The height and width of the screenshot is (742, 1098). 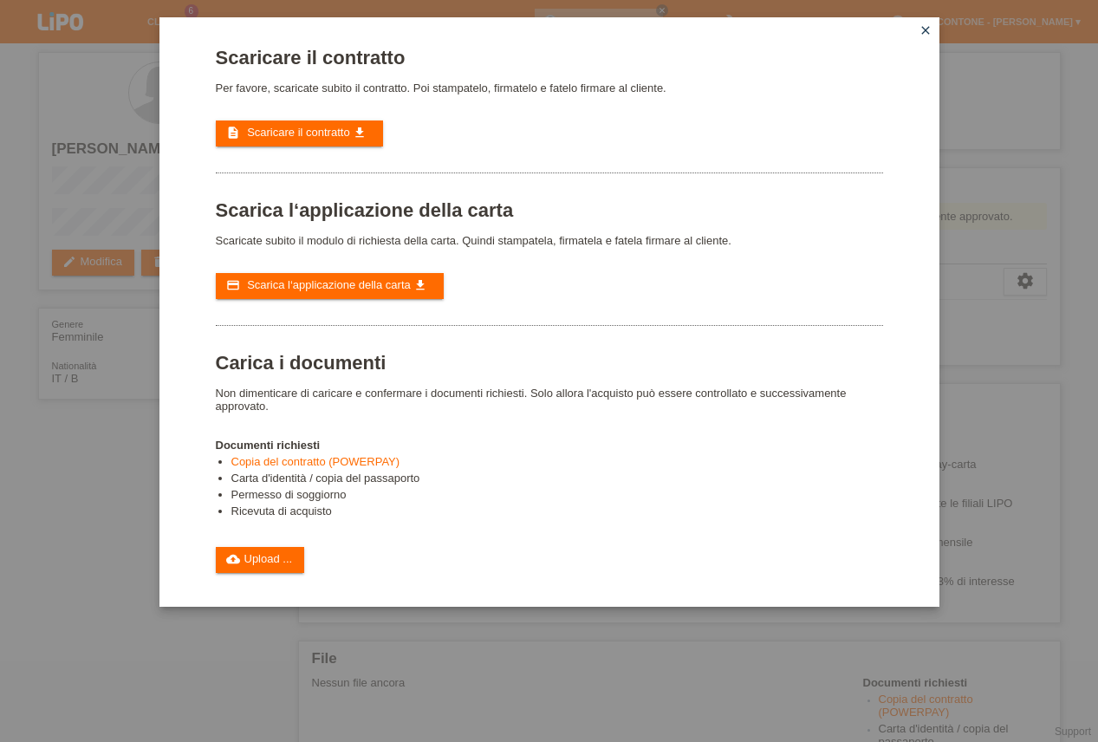 I want to click on i: cloud_upload, so click(x=233, y=559).